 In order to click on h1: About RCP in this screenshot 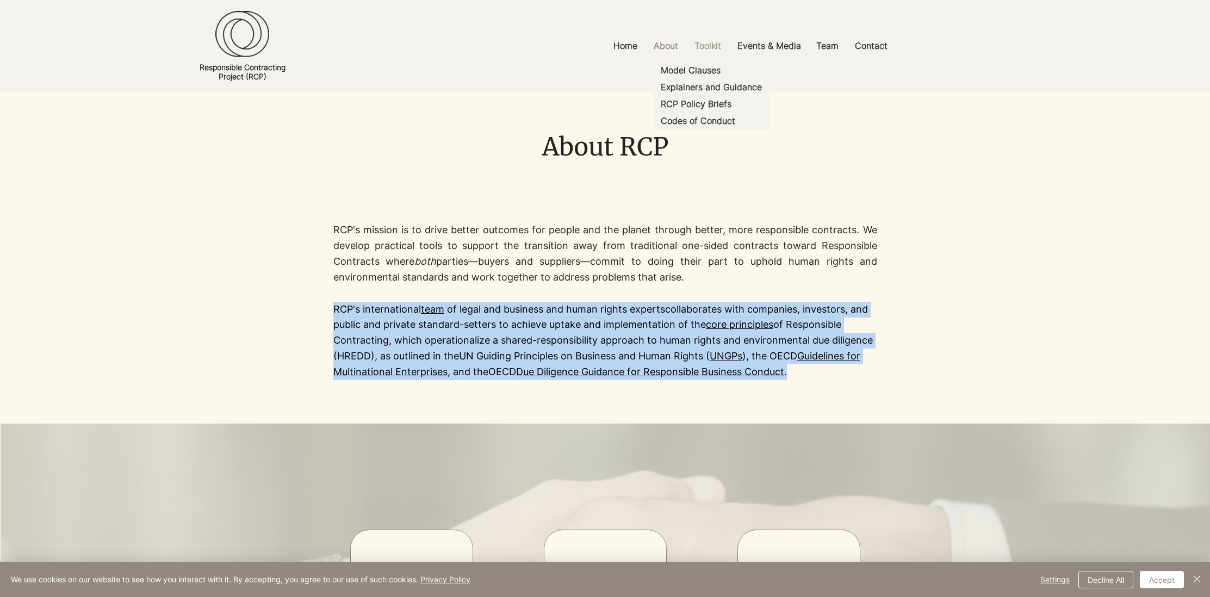, I will do `click(605, 147)`.